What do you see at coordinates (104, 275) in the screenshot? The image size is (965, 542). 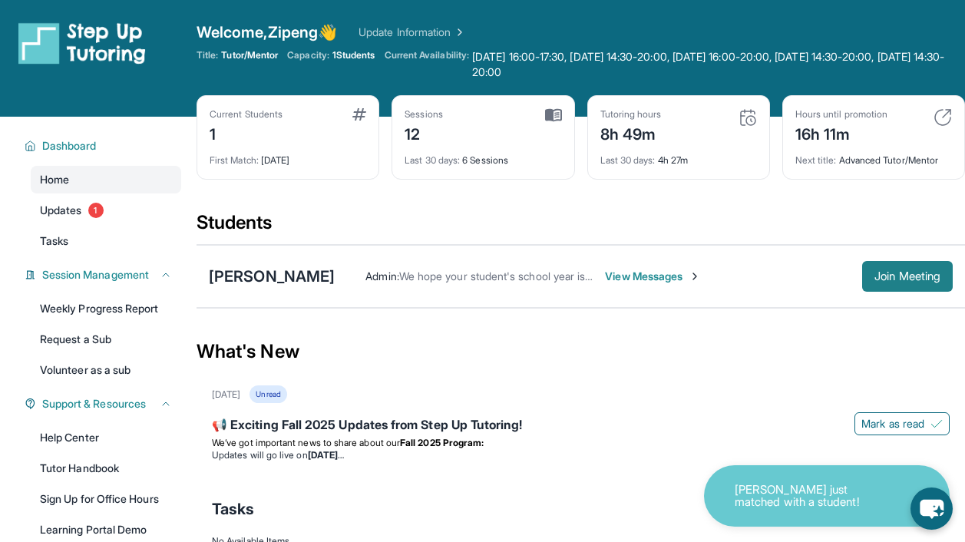 I see `button: Session Management` at bounding box center [104, 275].